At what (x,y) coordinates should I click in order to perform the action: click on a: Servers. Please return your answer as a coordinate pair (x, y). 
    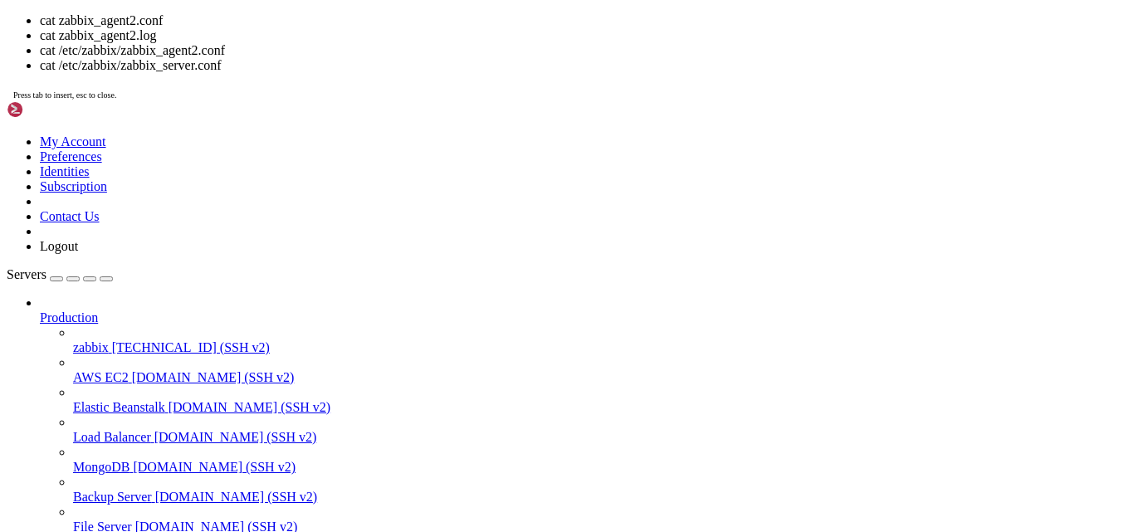
    Looking at the image, I should click on (60, 274).